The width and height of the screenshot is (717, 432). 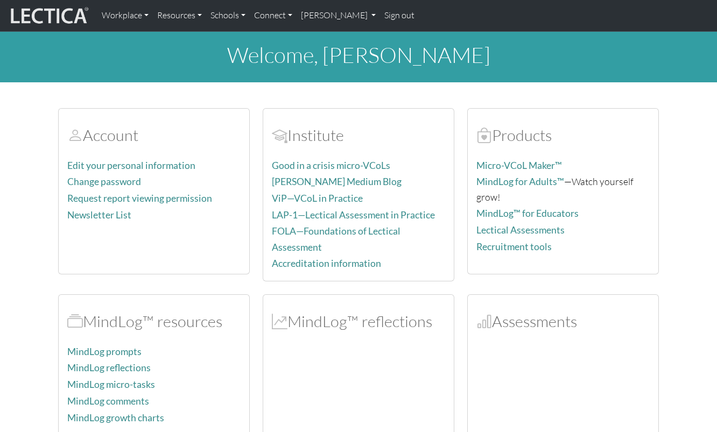 What do you see at coordinates (179, 16) in the screenshot?
I see `a: Resources` at bounding box center [179, 16].